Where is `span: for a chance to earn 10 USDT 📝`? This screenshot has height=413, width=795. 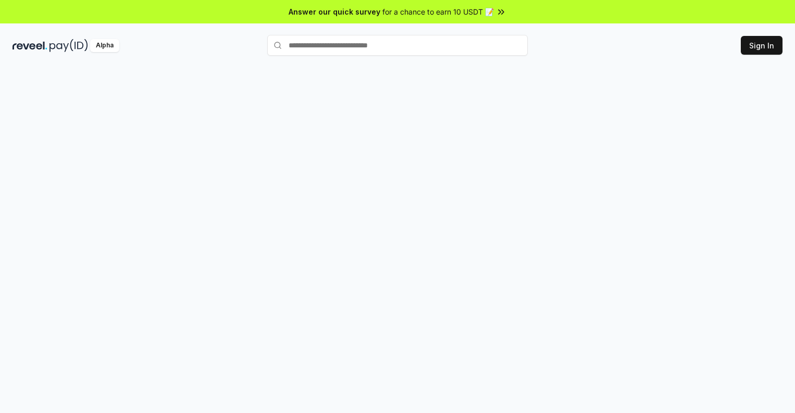
span: for a chance to earn 10 USDT 📝 is located at coordinates (438, 11).